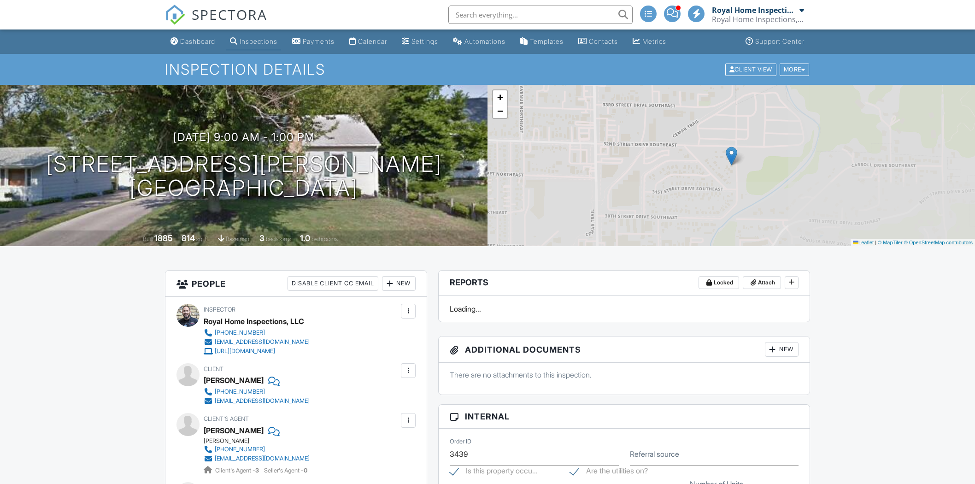  I want to click on h3: People, so click(296, 283).